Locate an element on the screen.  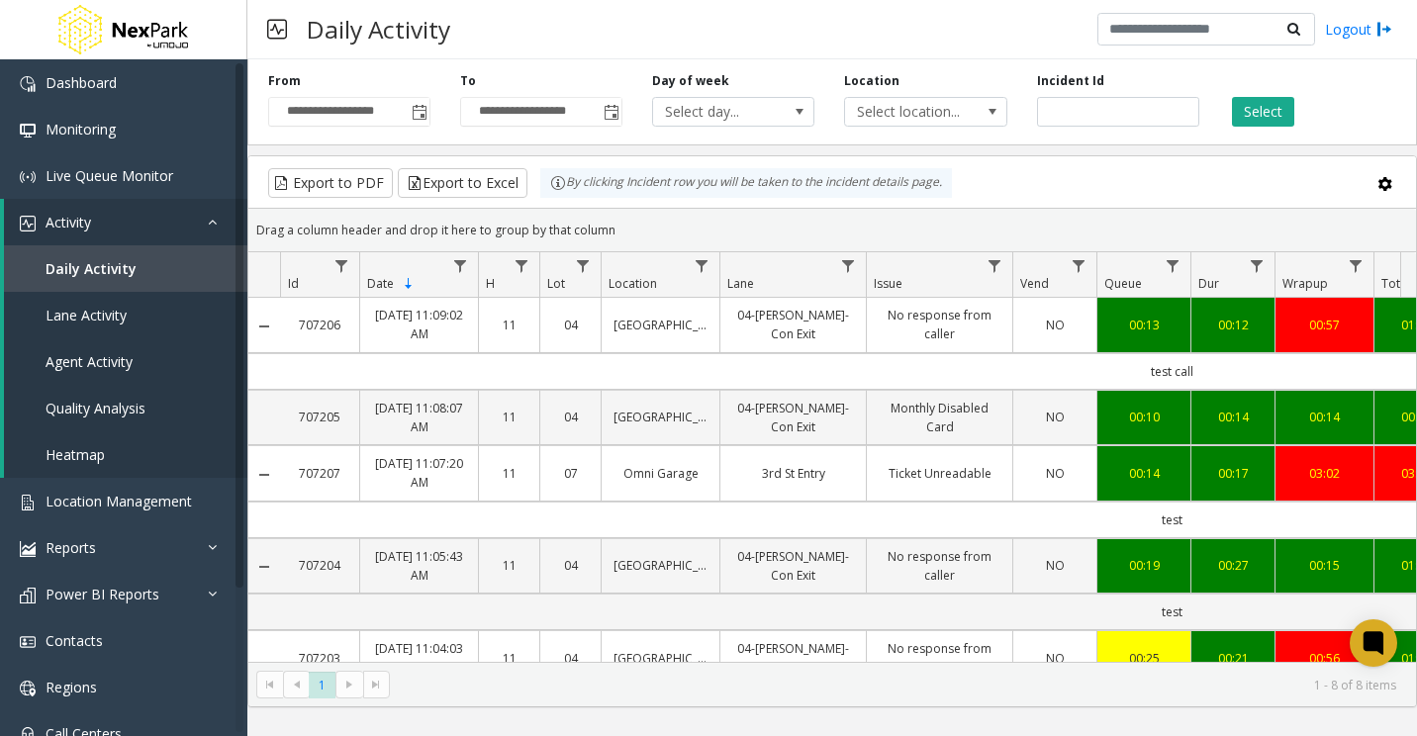
a: 707205 is located at coordinates (320, 417).